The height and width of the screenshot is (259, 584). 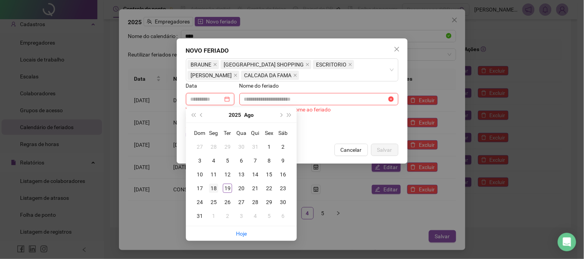 What do you see at coordinates (241, 175) in the screenshot?
I see `td: 2025-08-13` at bounding box center [241, 175].